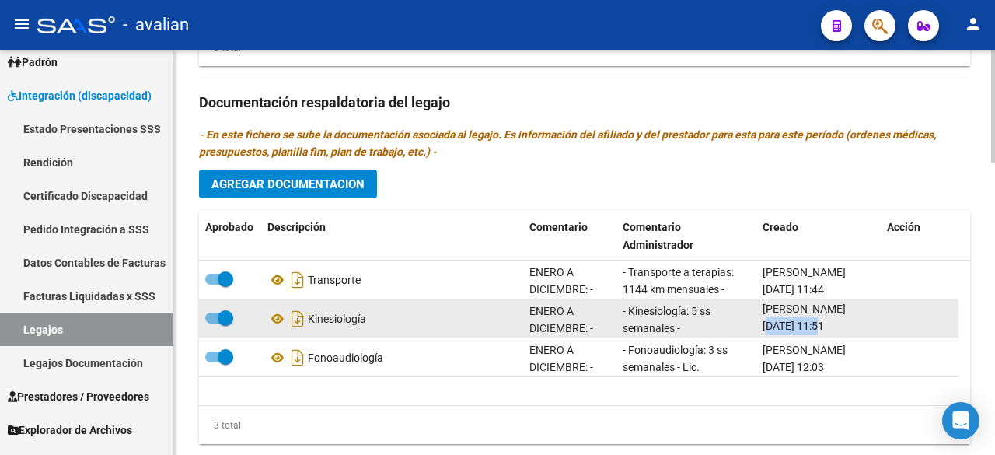  What do you see at coordinates (819, 236) in the screenshot?
I see `datatable-header-cell: Creado` at bounding box center [819, 236].